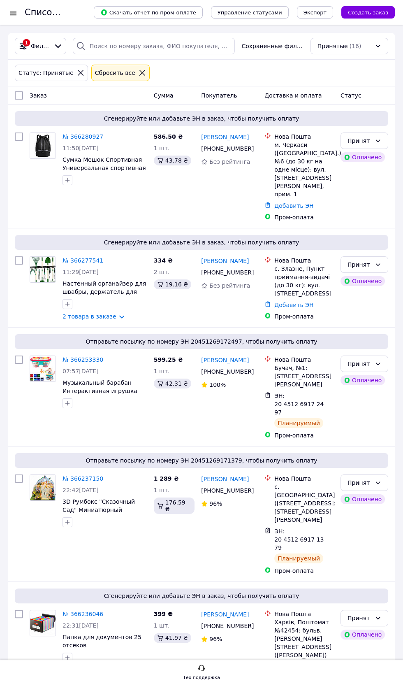  Describe the element at coordinates (163, 614) in the screenshot. I see `span: 399 ₴` at that location.